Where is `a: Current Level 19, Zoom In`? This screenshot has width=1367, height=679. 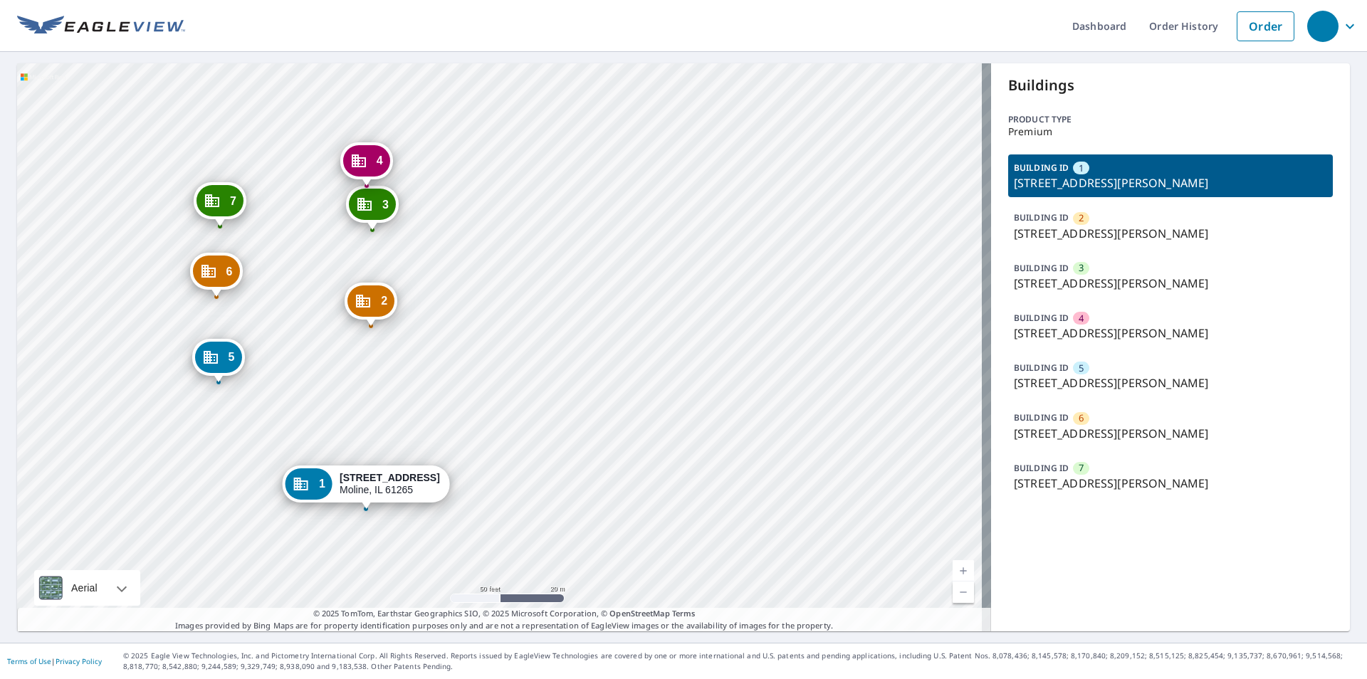 a: Current Level 19, Zoom In is located at coordinates (964, 571).